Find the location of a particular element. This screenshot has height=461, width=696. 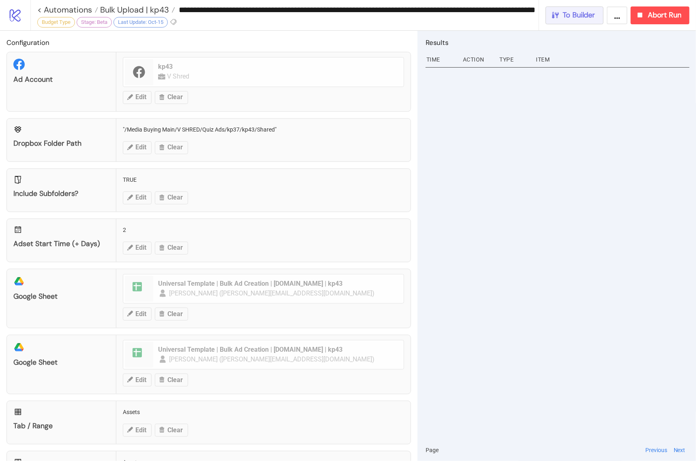

div: Stage: Beta is located at coordinates (94, 22).